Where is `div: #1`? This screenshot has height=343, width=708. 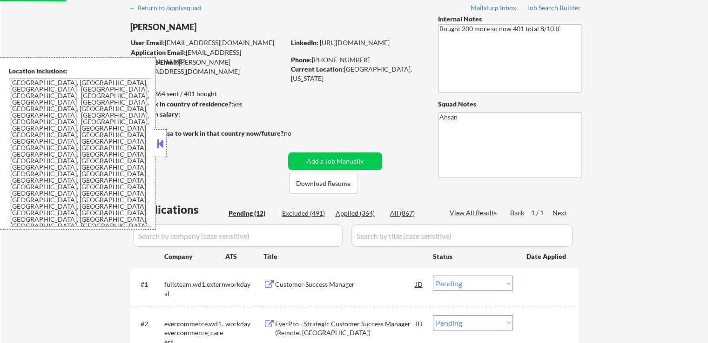
div: #1 is located at coordinates (148, 285).